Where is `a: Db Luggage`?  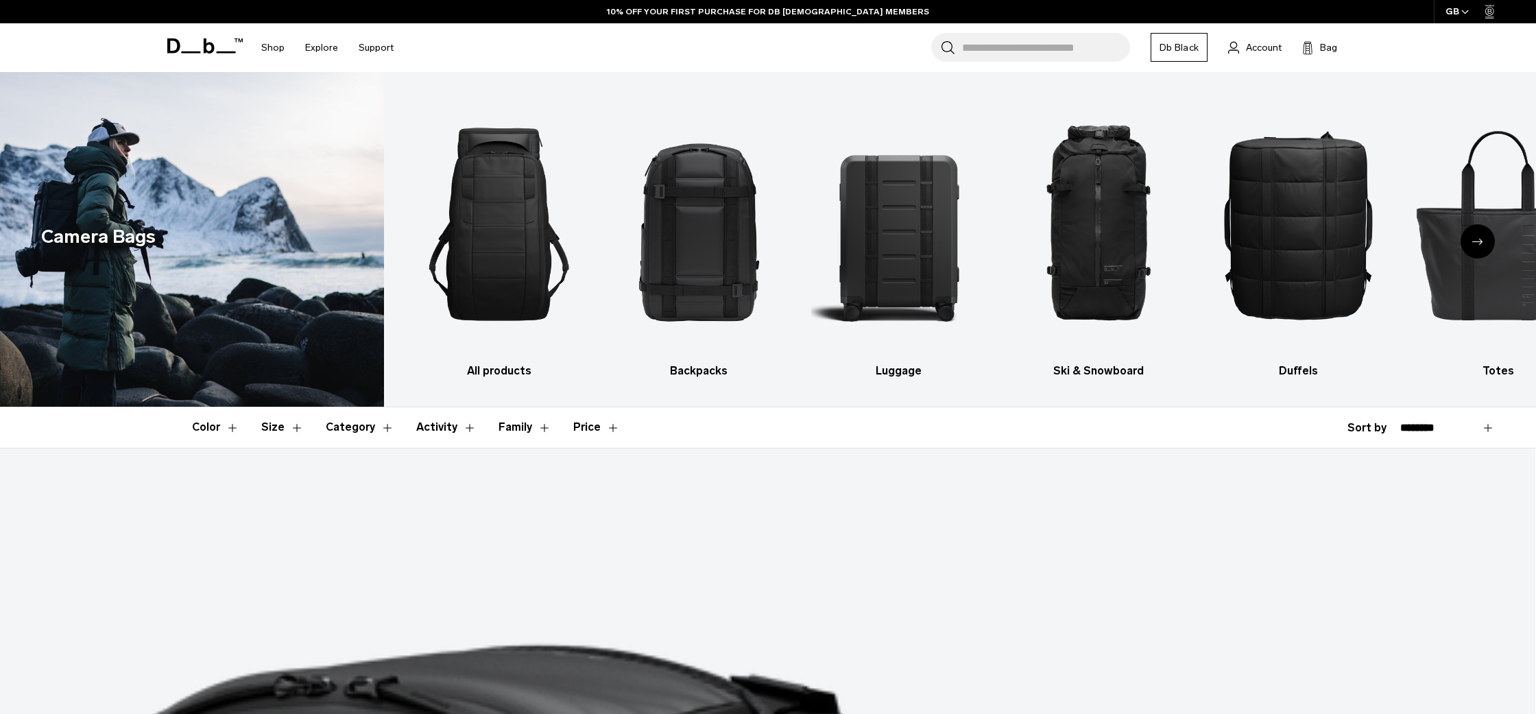
a: Db Luggage is located at coordinates (899, 236).